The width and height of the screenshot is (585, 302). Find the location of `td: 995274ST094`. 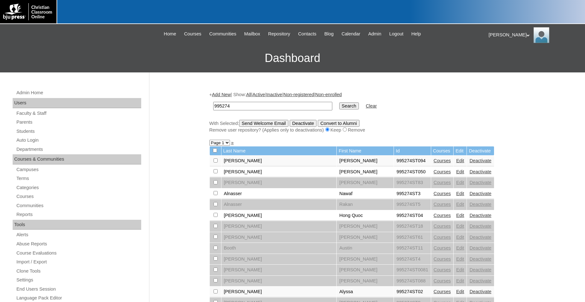

td: 995274ST094 is located at coordinates (412, 161).